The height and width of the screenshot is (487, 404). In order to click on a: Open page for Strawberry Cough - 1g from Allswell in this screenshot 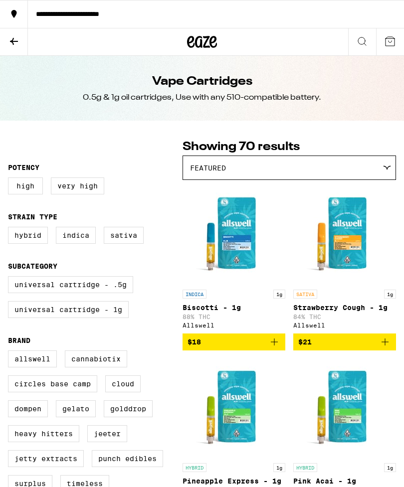, I will do `click(344, 259)`.